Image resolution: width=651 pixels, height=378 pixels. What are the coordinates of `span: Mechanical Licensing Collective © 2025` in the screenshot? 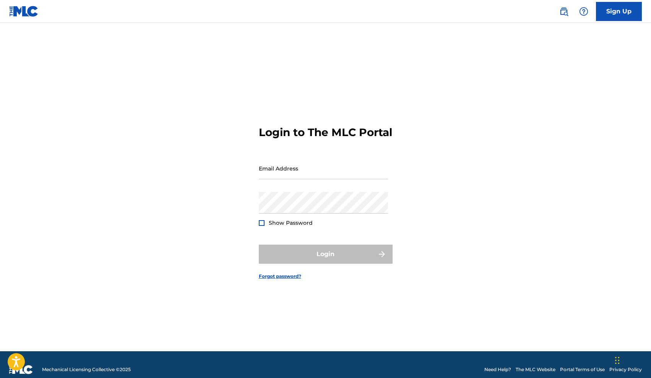 It's located at (86, 369).